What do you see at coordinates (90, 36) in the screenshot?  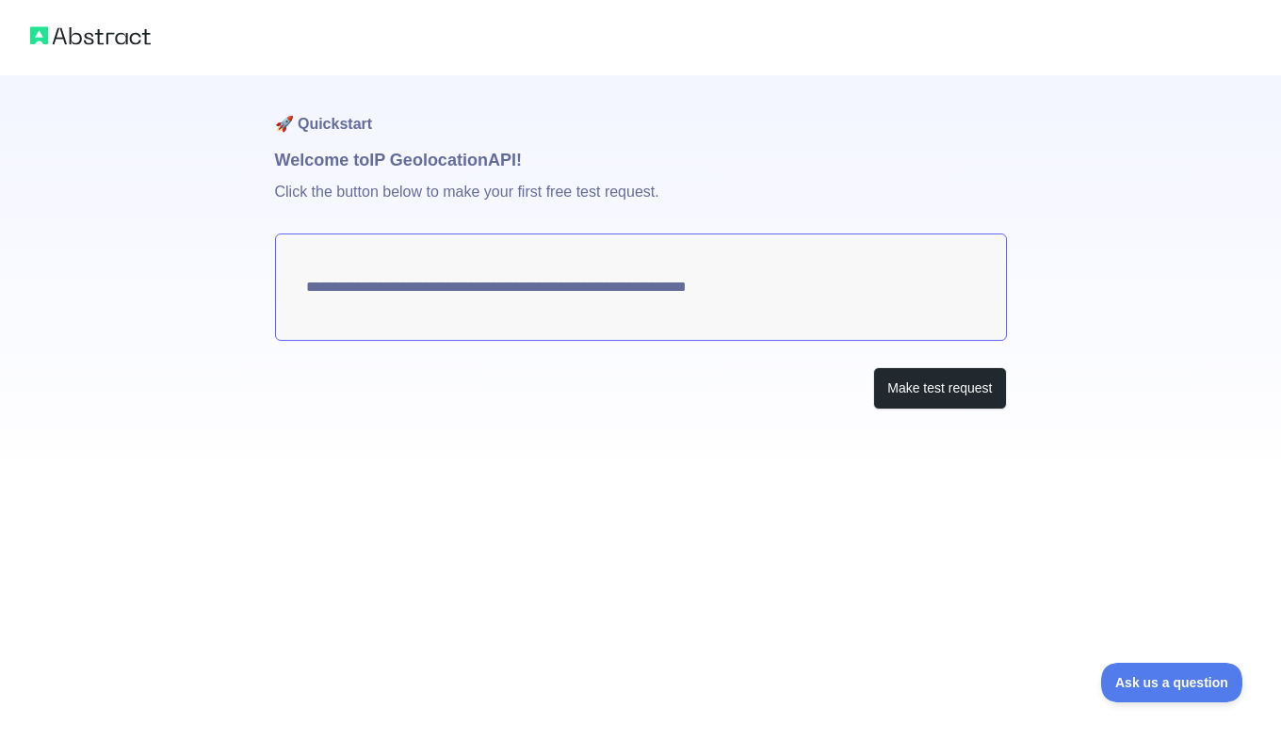 I see `img: Abstract logo` at bounding box center [90, 36].